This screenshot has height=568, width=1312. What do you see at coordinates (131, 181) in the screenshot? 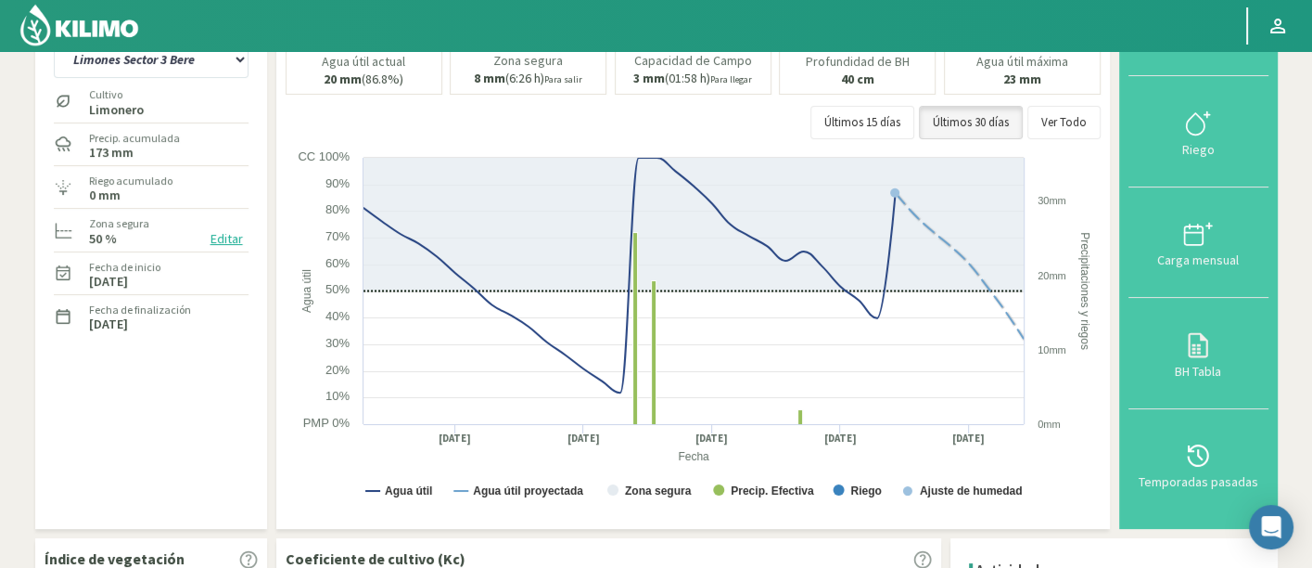
I see `label: Riego acumulado` at bounding box center [131, 181].